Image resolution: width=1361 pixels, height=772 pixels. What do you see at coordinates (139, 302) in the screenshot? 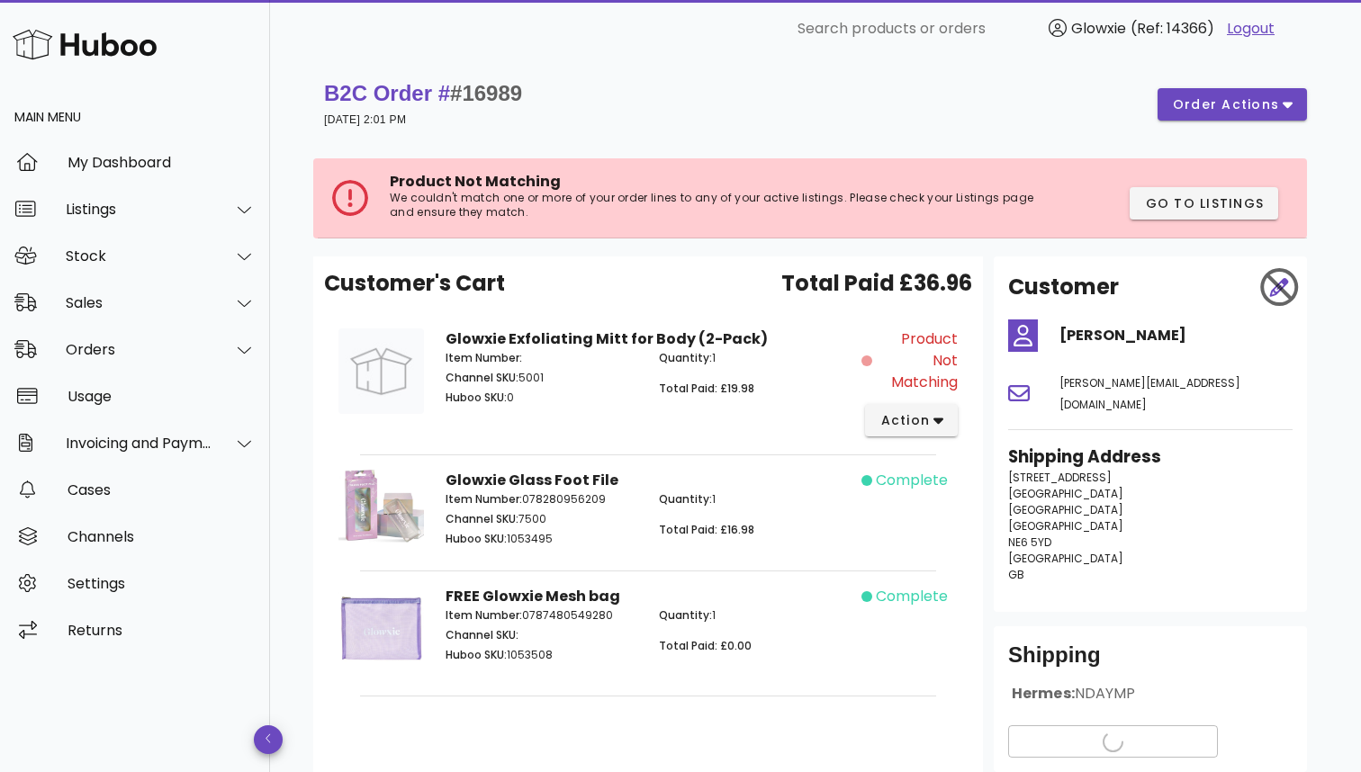
I see `div: Sales` at bounding box center [139, 302].